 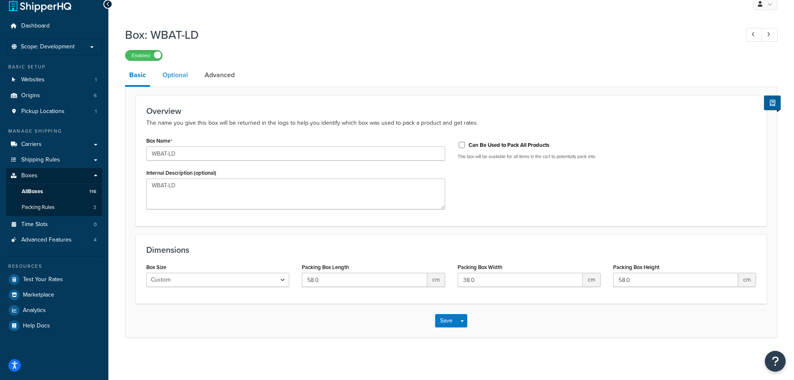 I want to click on a: Advanced Features4, so click(x=54, y=240).